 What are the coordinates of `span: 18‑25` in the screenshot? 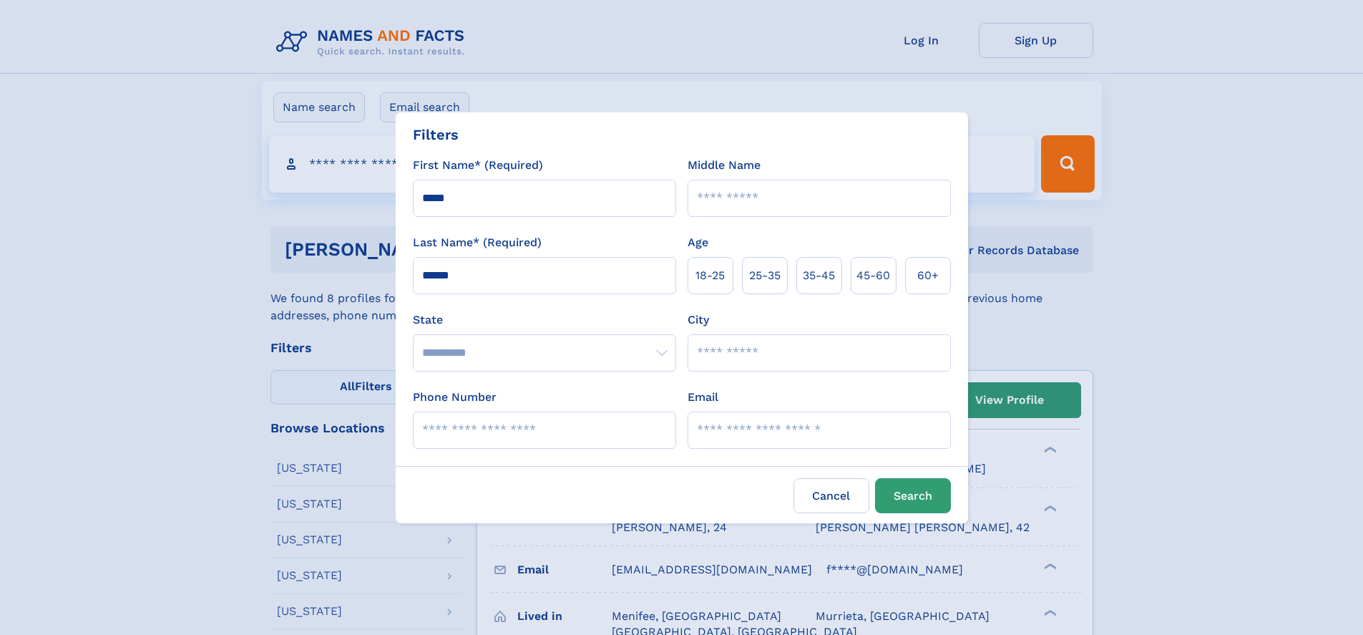 It's located at (710, 276).